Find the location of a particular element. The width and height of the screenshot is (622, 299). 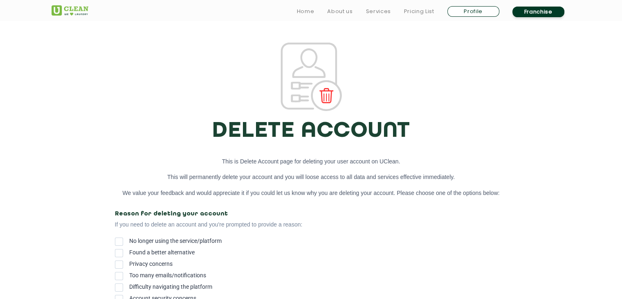

a: Pricing List is located at coordinates (419, 11).